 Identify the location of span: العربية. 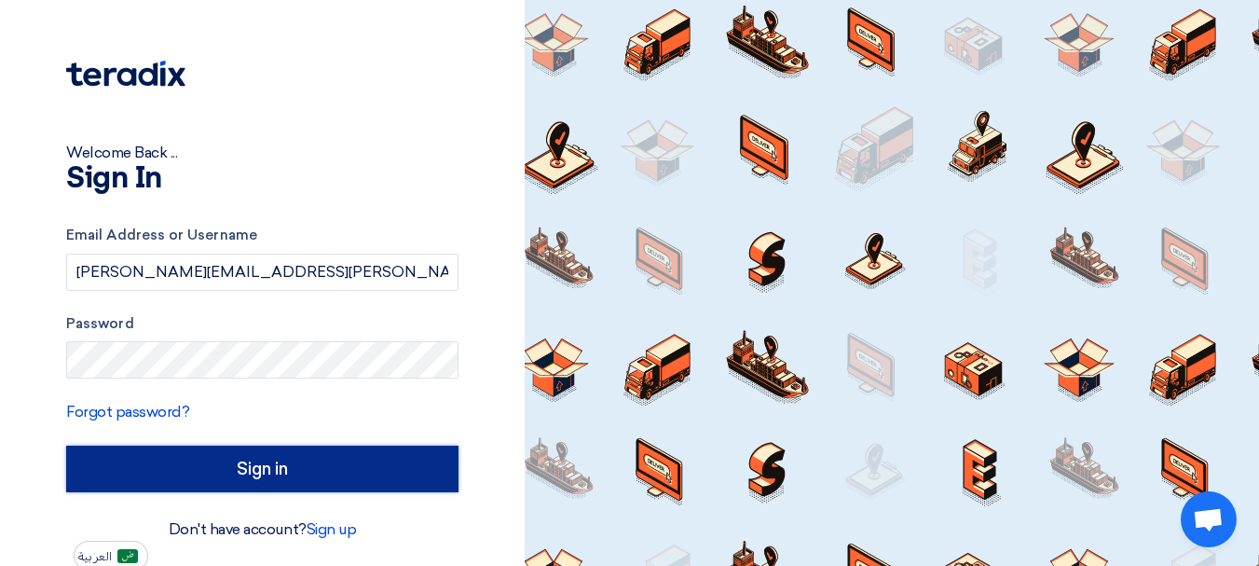
(95, 556).